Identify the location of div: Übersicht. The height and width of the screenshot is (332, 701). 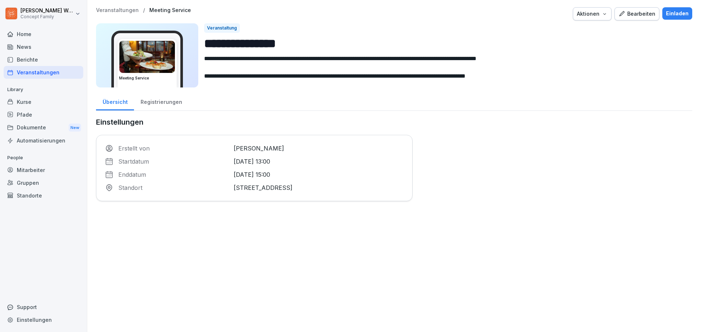
(115, 101).